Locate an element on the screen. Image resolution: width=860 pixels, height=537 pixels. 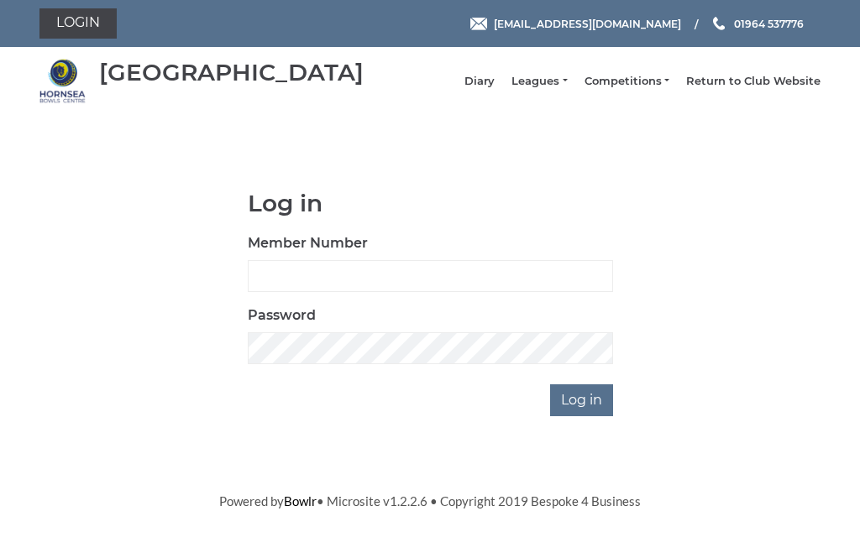
input: Log in is located at coordinates (581, 400).